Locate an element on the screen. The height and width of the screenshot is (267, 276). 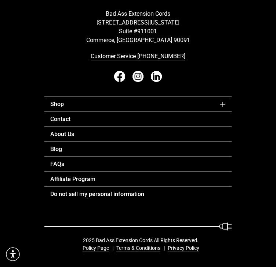
a: Contact is located at coordinates (138, 119).